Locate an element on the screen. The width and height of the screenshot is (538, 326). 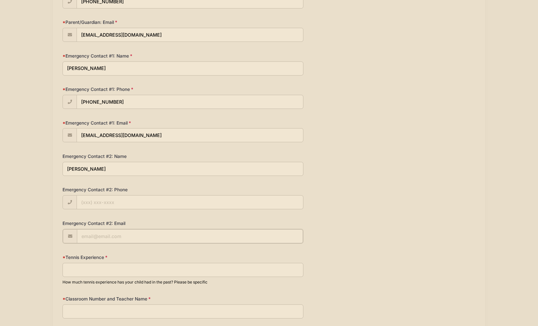
label: Emergency Contact #2: Email is located at coordinates (131, 224).